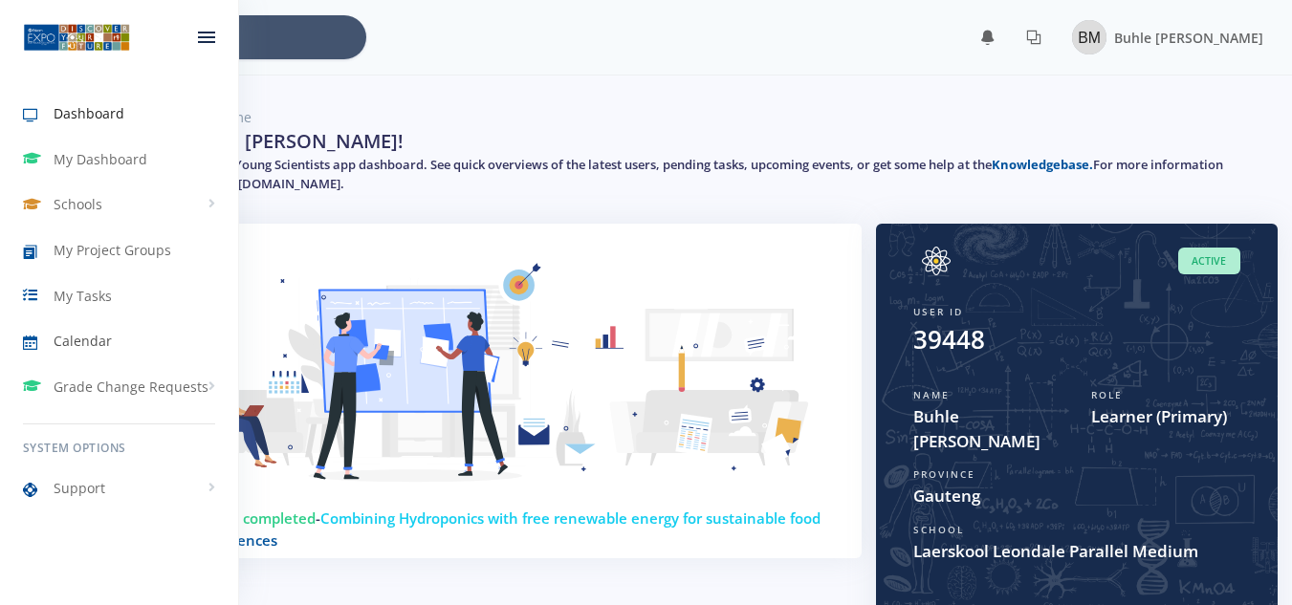 The image size is (1292, 605). What do you see at coordinates (1077, 552) in the screenshot?
I see `span: Laerskool Leondale Parallel Medium` at bounding box center [1077, 552].